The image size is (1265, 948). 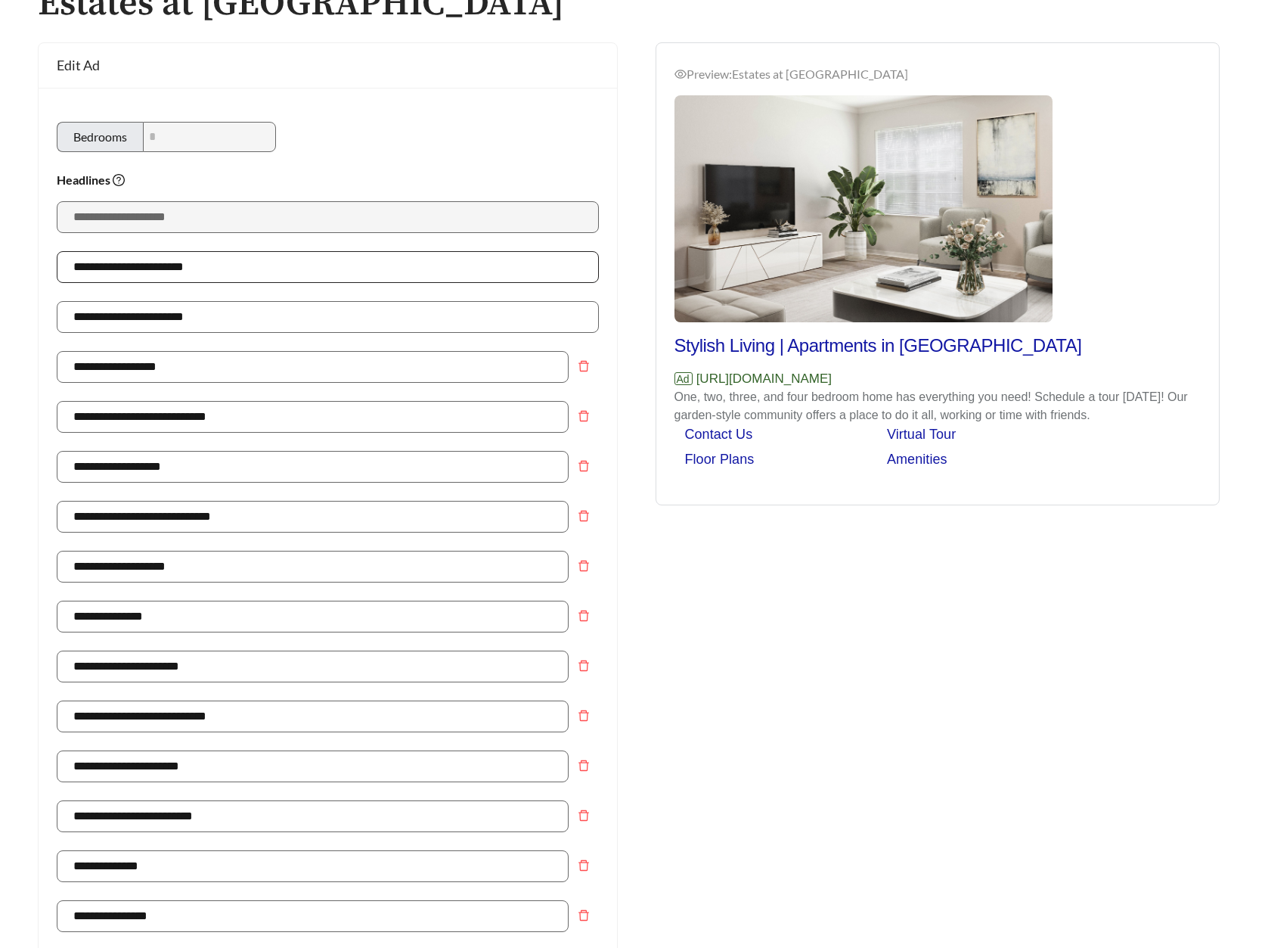 I want to click on strong: Headlines, so click(x=91, y=179).